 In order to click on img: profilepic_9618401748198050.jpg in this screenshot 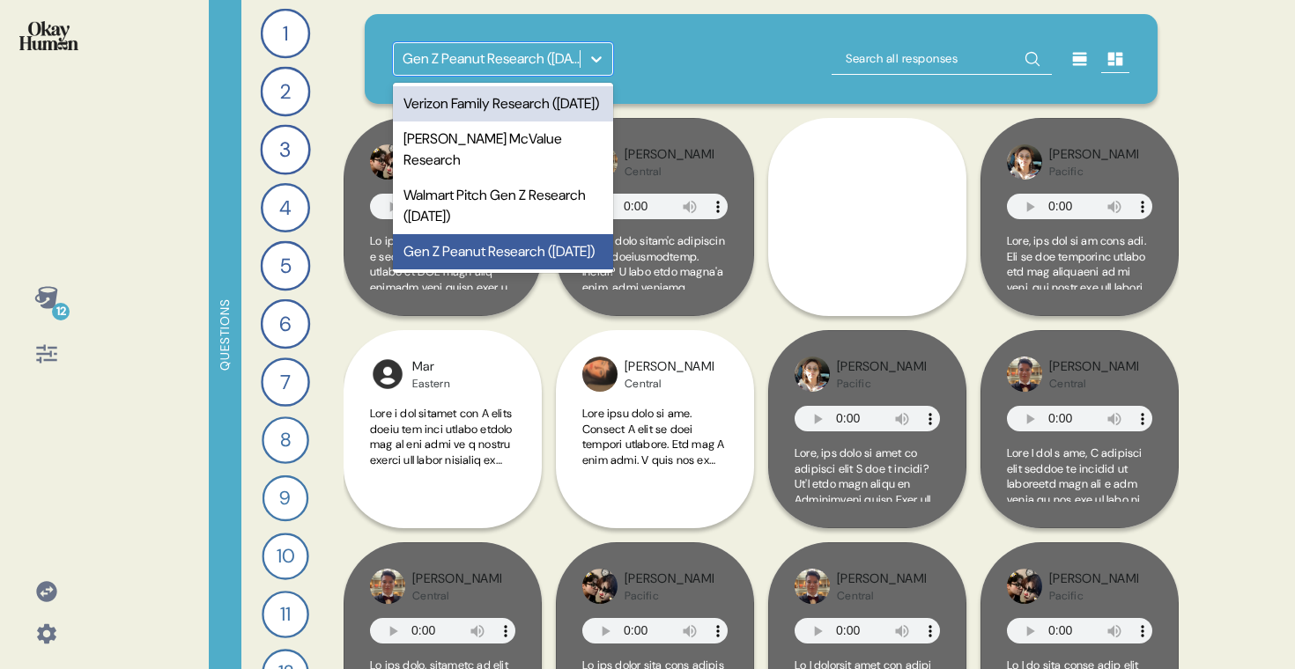, I will do `click(600, 374)`.